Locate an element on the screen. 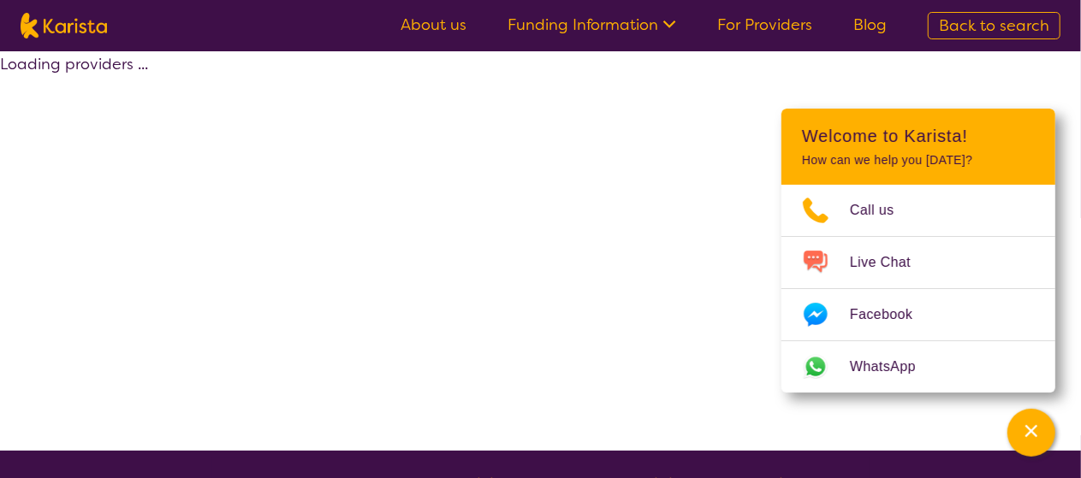 The image size is (1081, 478). span: Back to search is located at coordinates (993, 26).